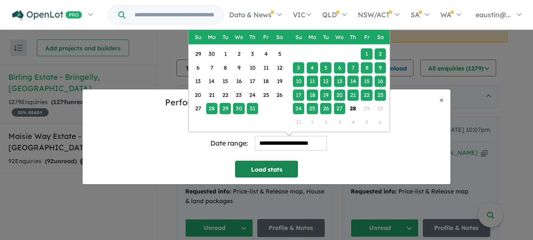 This screenshot has height=240, width=533. Describe the element at coordinates (340, 122) in the screenshot. I see `div: Not available Wednesday, September 3rd, 2025` at that location.